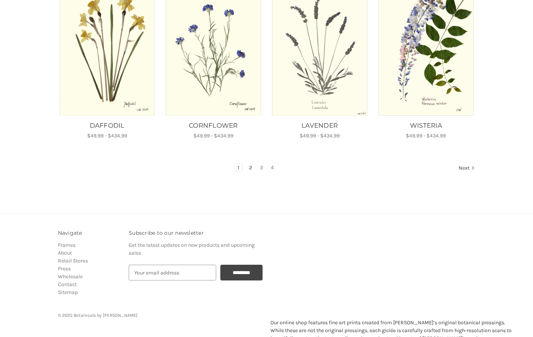 This screenshot has width=533, height=337. Describe the element at coordinates (261, 168) in the screenshot. I see `a: Page 3 of 4` at that location.